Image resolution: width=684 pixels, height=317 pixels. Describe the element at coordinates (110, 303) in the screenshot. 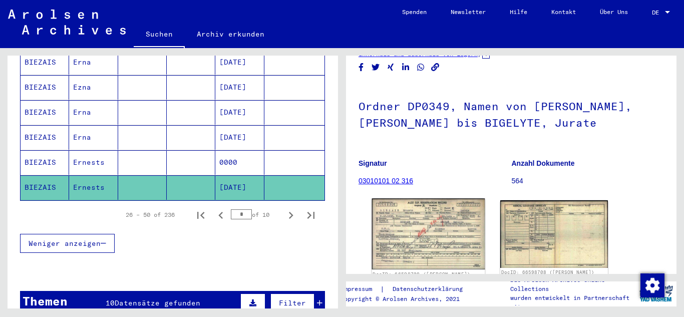

I see `span: 10` at that location.